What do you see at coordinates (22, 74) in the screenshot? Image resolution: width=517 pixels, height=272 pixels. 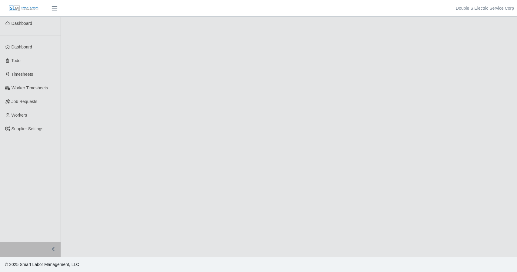 I see `span: Timesheets` at bounding box center [22, 74].